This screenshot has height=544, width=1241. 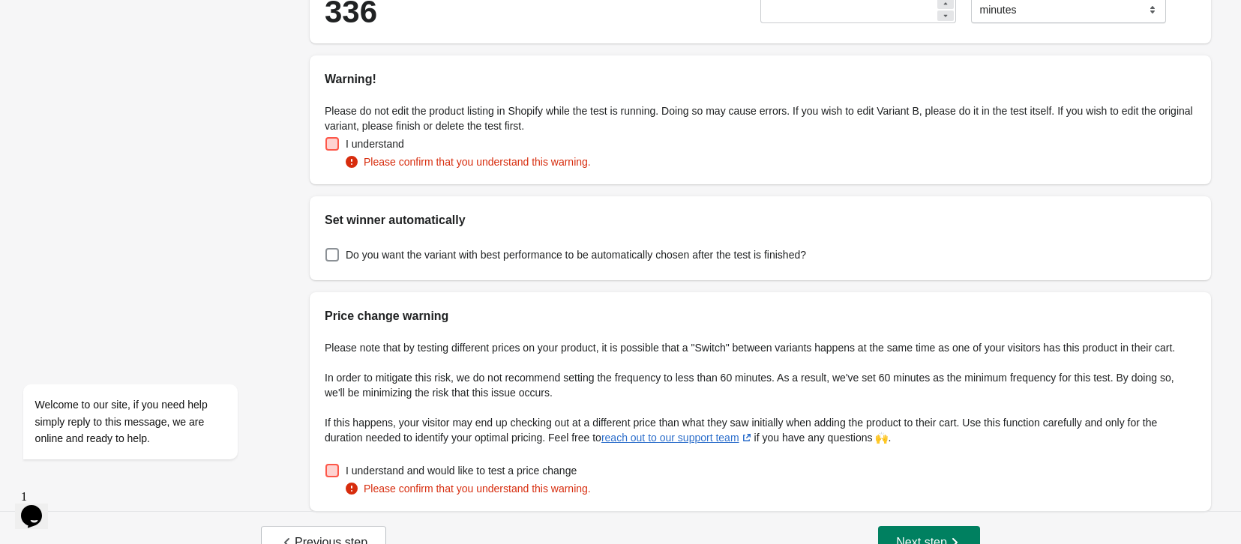 What do you see at coordinates (760, 348) in the screenshot?
I see `p: Please note that by testing different prices on your product, it is possible that a "Switch" betw...` at bounding box center [760, 348].